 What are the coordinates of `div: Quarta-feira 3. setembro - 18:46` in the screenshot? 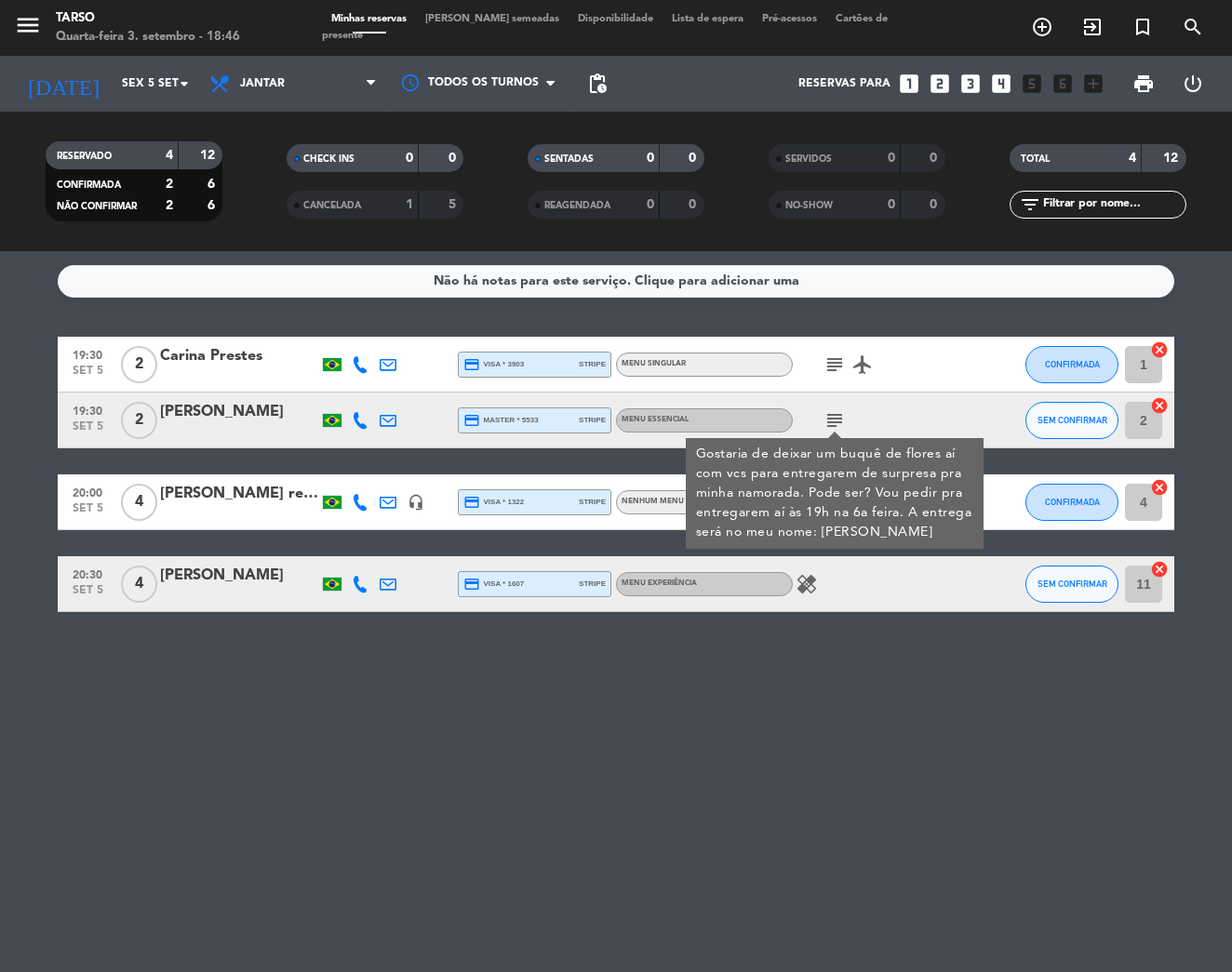 It's located at (148, 37).